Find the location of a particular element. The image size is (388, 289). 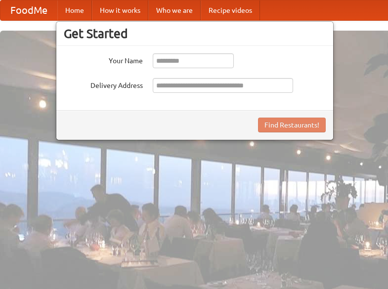

button: Find Restaurants! is located at coordinates (292, 125).